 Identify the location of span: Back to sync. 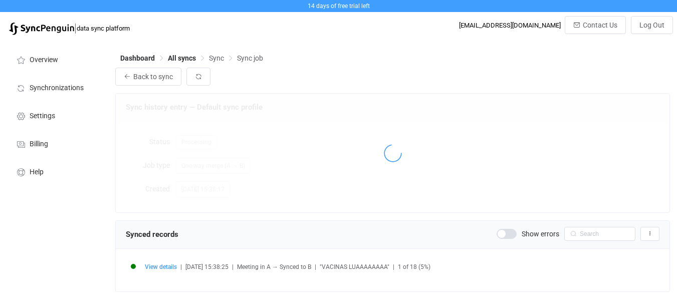
(153, 77).